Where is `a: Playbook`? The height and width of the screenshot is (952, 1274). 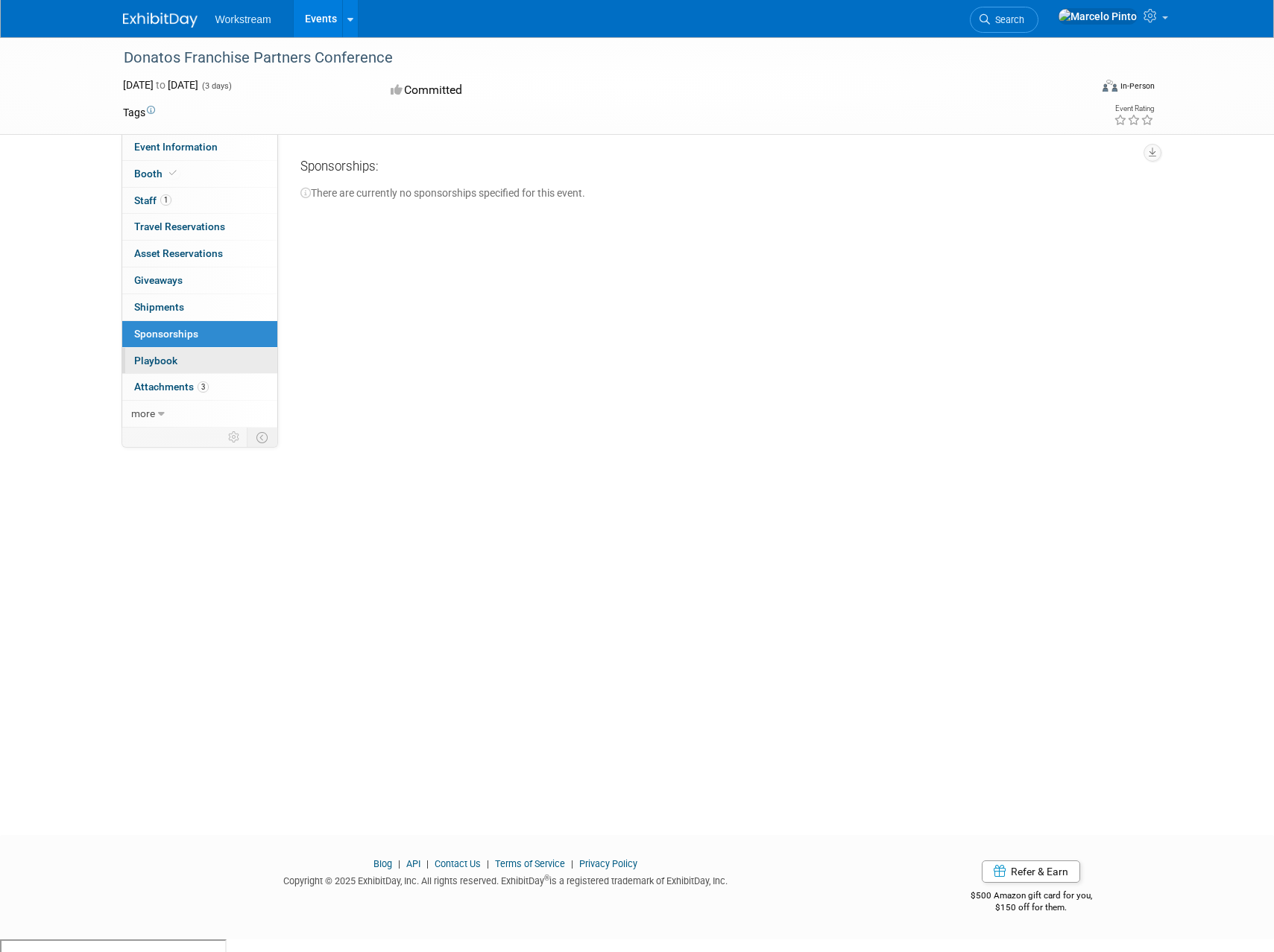 a: Playbook is located at coordinates (200, 360).